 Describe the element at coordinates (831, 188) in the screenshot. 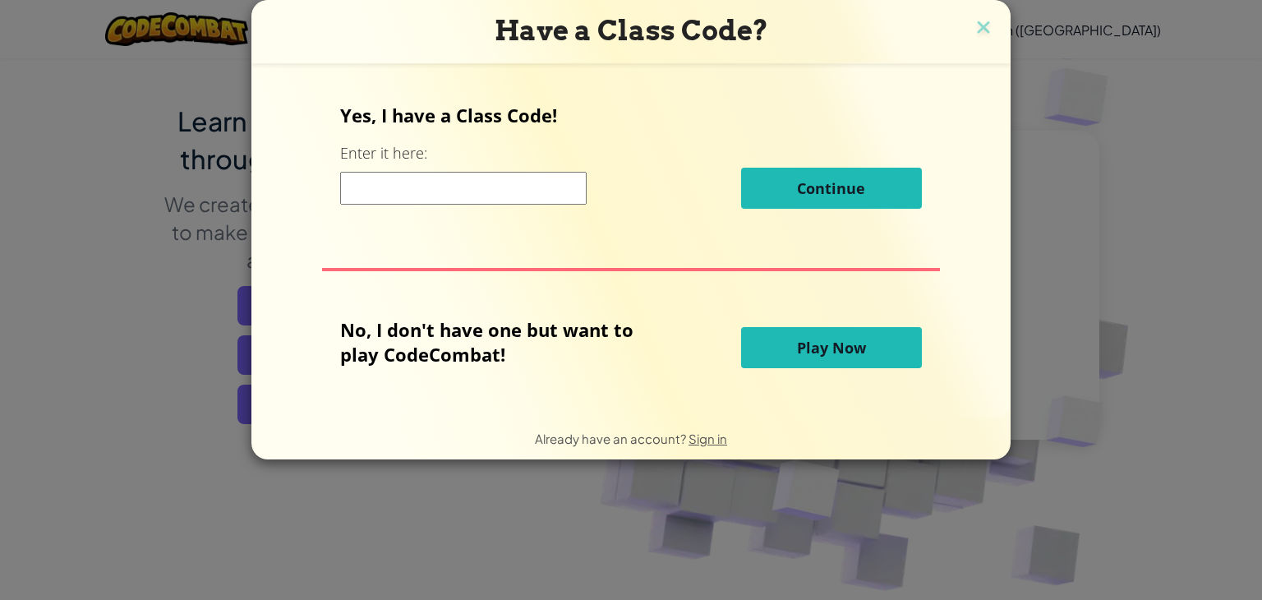

I see `span: Continue` at that location.